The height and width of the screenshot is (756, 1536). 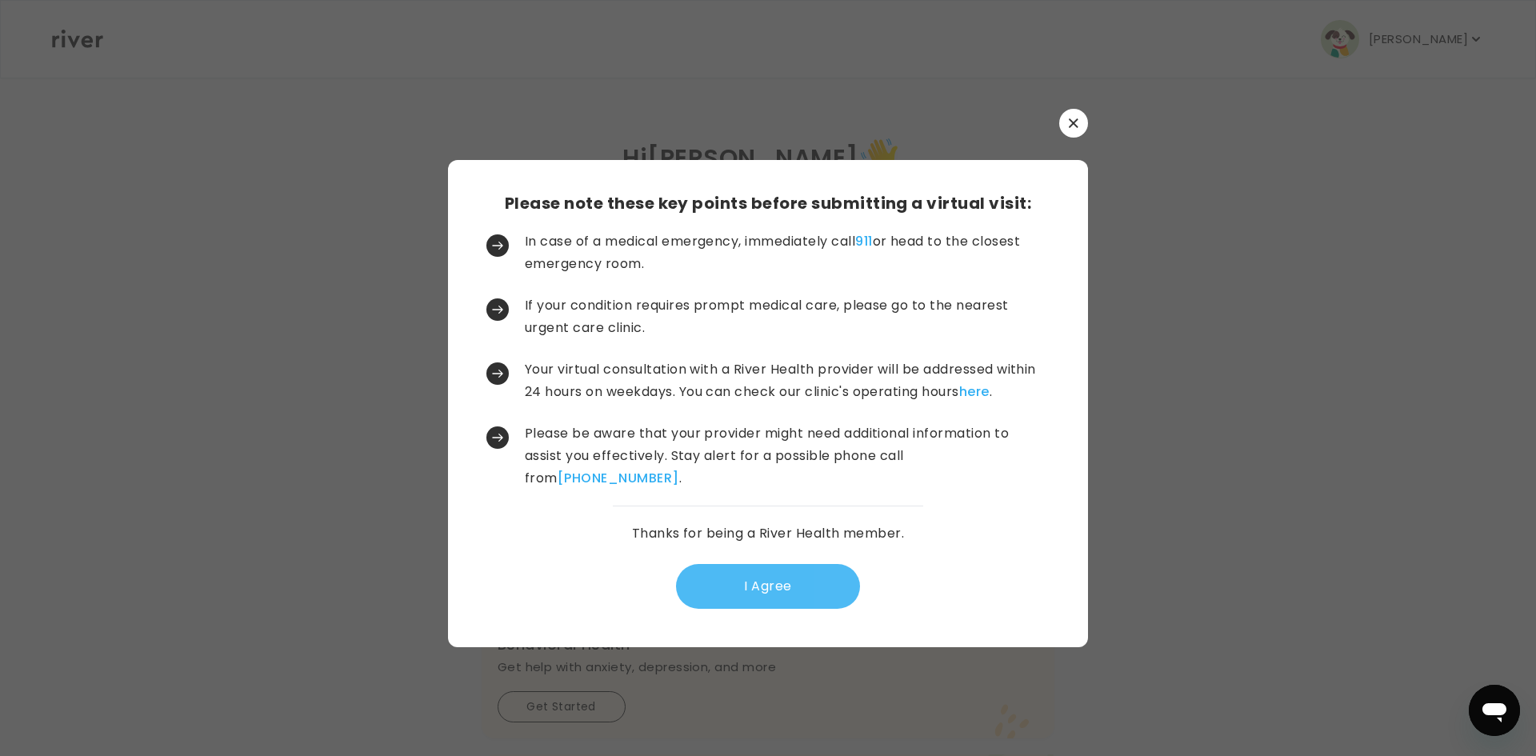 I want to click on a: 911, so click(x=863, y=241).